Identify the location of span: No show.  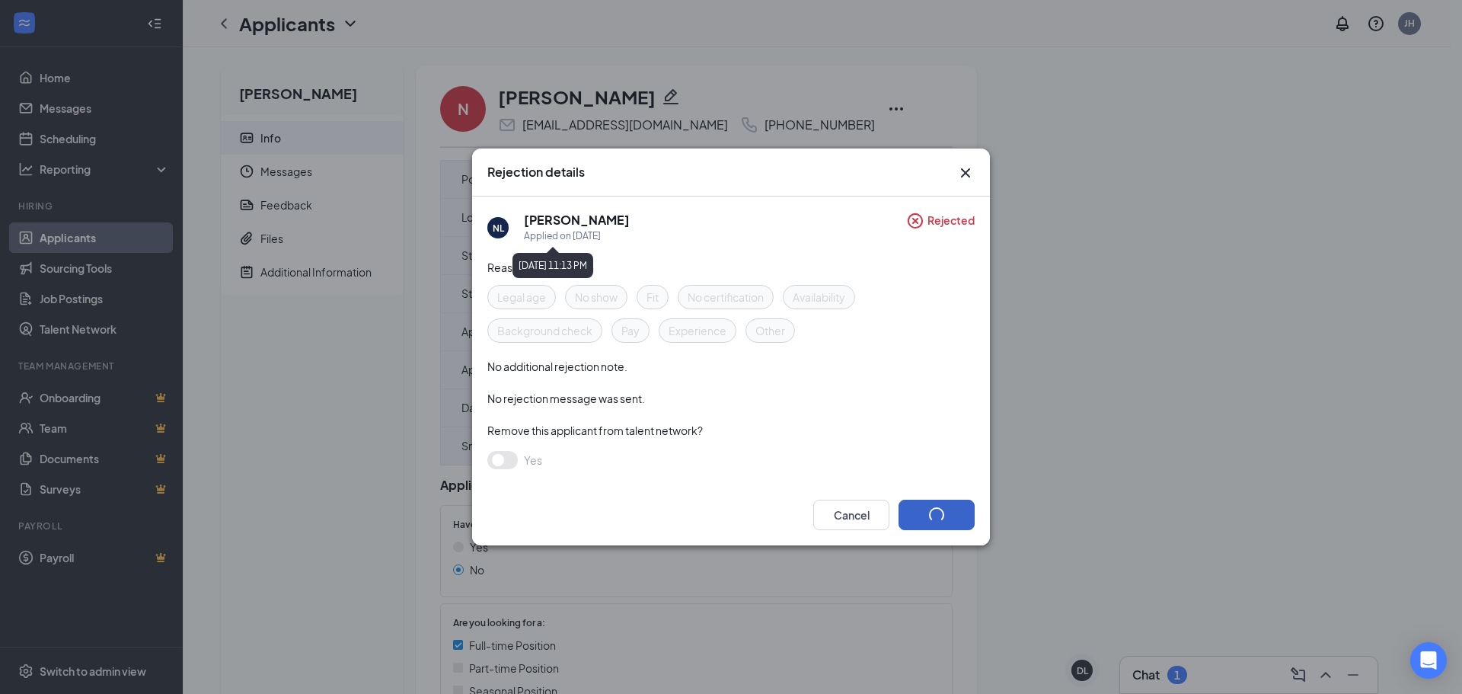
(596, 297).